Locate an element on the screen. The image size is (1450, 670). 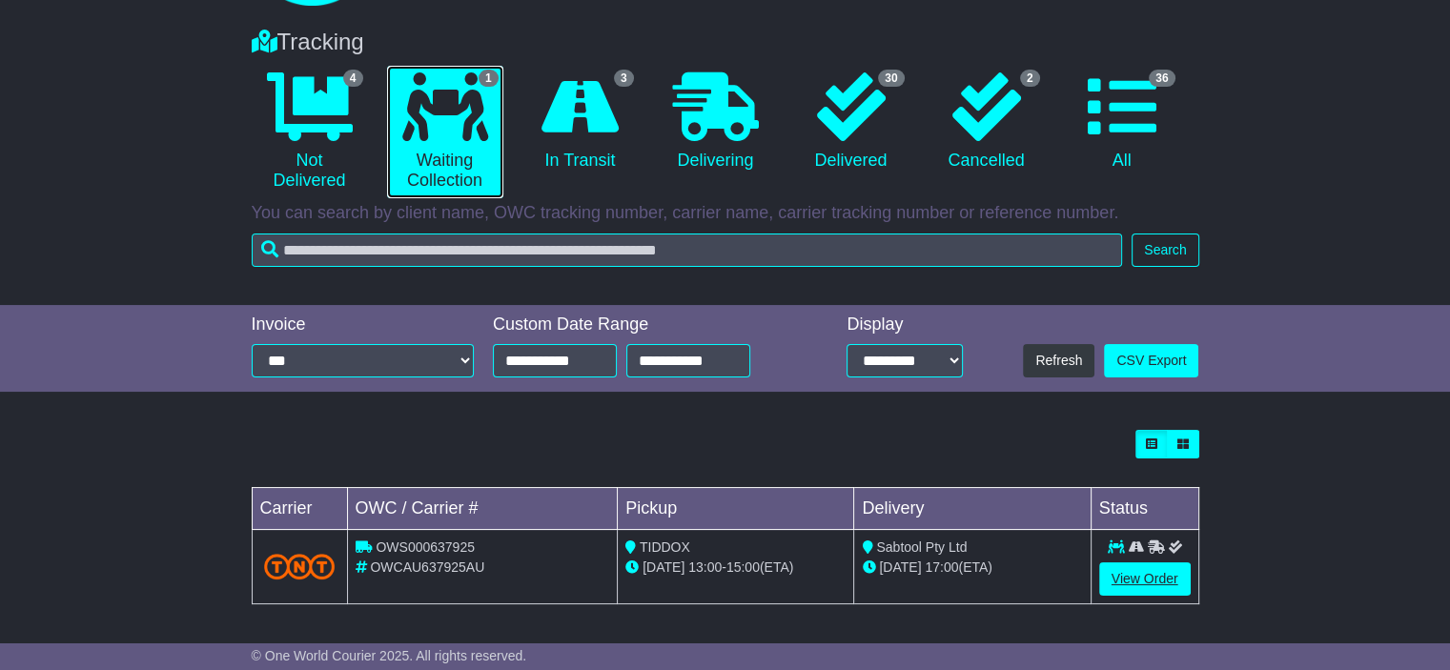
td: Carrier is located at coordinates (299, 509).